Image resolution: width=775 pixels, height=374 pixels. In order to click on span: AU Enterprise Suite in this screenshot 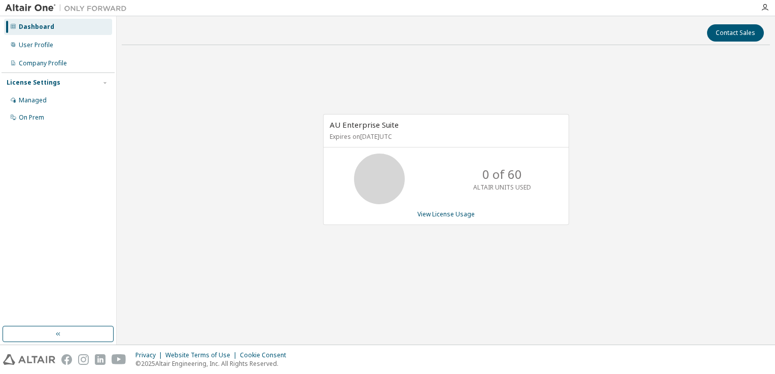, I will do `click(364, 125)`.